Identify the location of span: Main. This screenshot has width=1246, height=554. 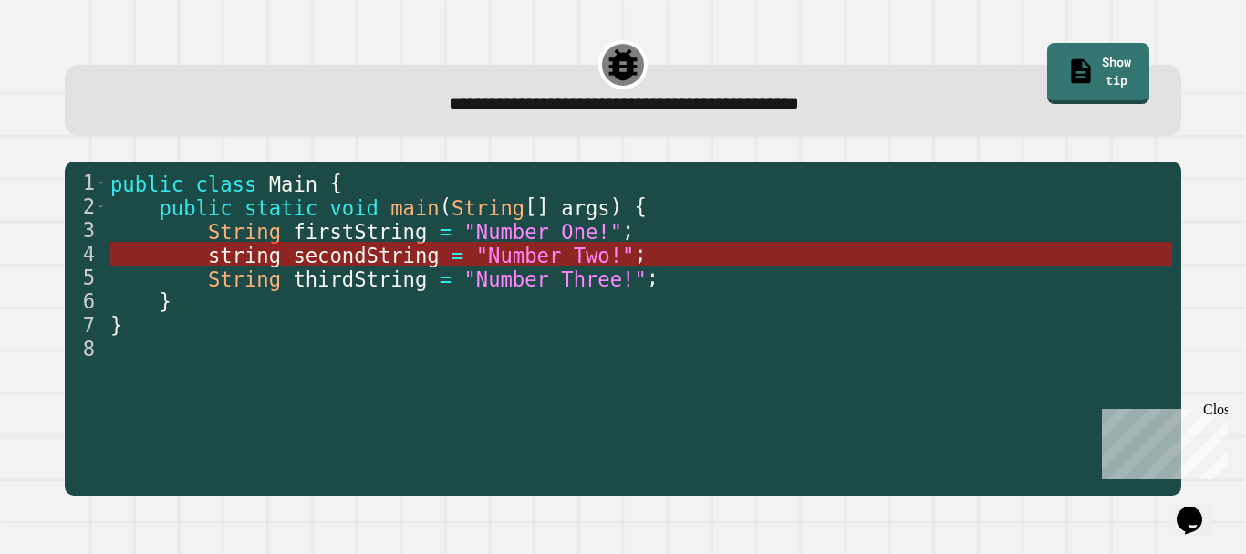
(293, 183).